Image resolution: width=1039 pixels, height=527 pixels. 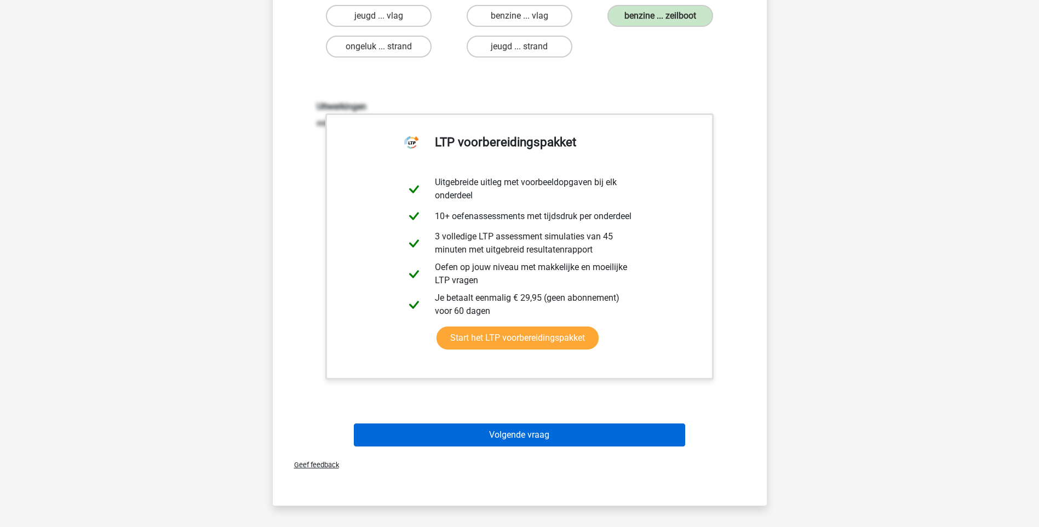 I want to click on label: benzine ... vlag, so click(x=519, y=16).